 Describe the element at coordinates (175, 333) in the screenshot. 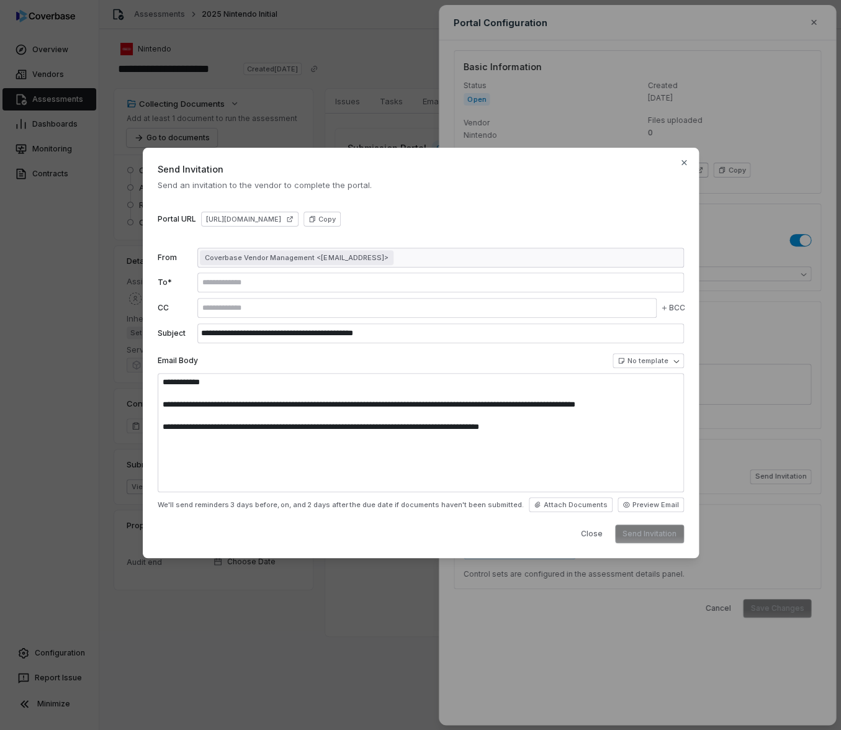

I see `label: Subject` at that location.